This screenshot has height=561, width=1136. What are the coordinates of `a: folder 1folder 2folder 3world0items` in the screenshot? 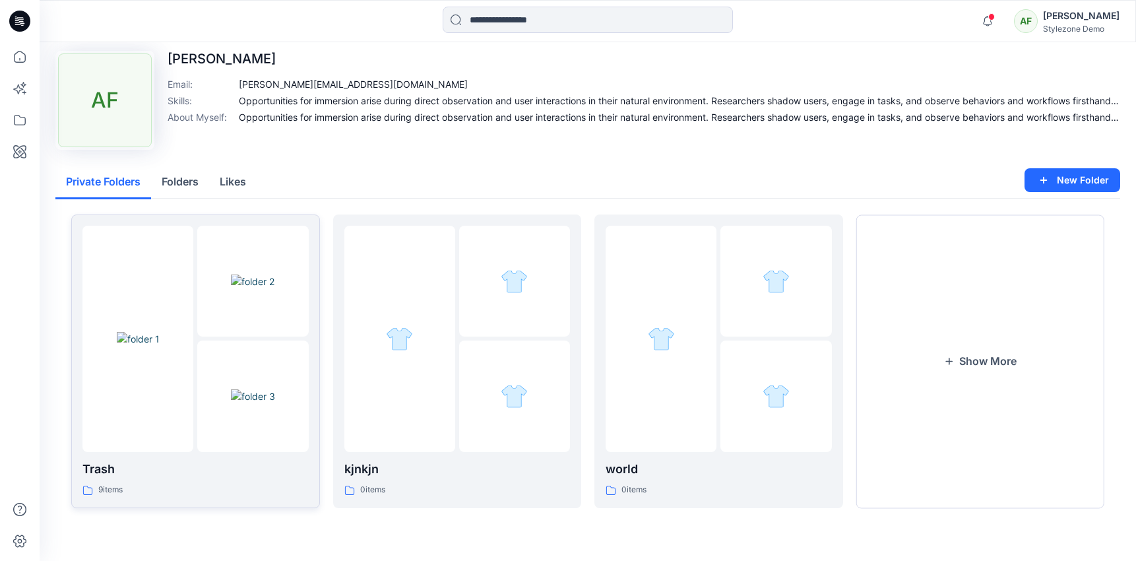 It's located at (718, 361).